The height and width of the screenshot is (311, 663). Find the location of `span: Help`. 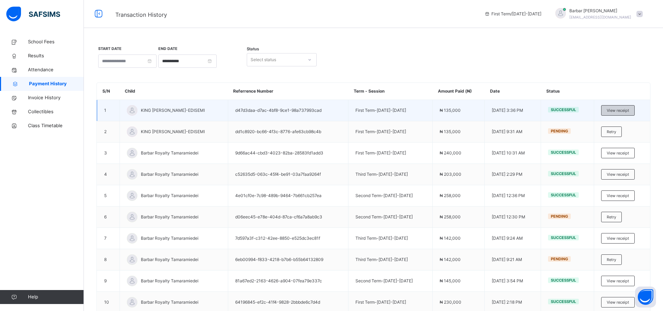

span: Help is located at coordinates (56, 297).